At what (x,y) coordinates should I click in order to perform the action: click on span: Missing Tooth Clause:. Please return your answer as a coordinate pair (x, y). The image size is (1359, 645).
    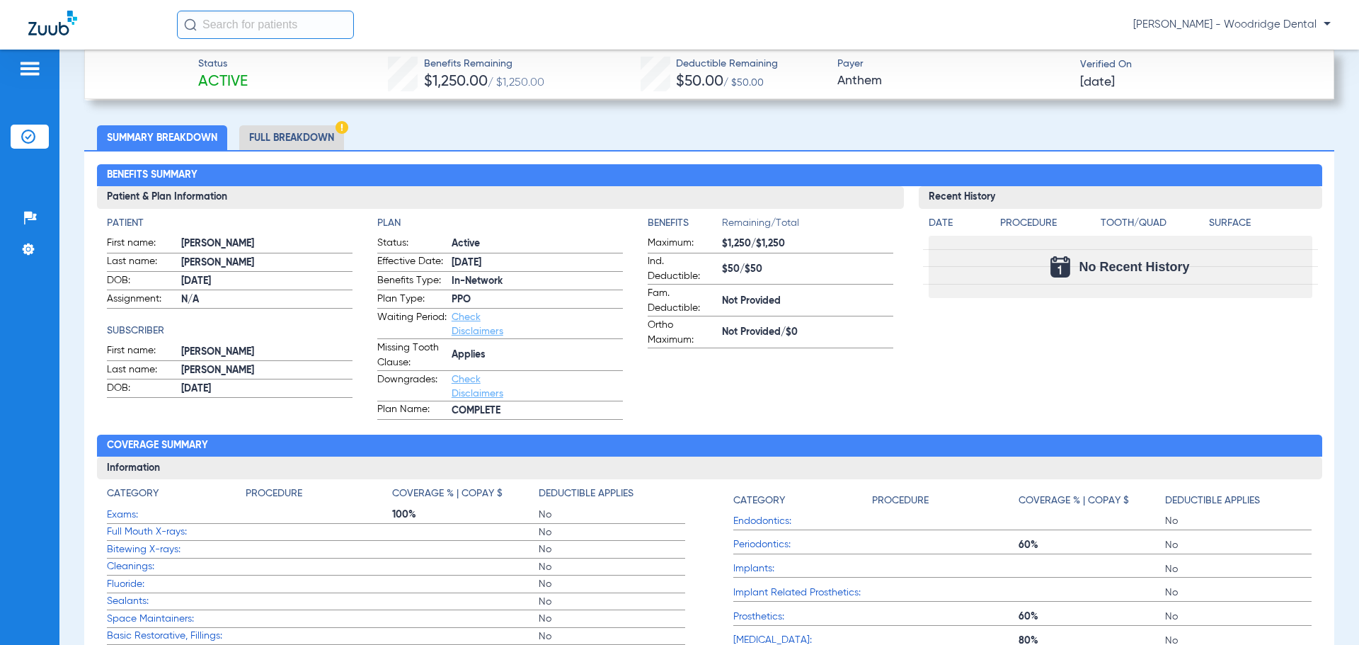
    Looking at the image, I should click on (412, 355).